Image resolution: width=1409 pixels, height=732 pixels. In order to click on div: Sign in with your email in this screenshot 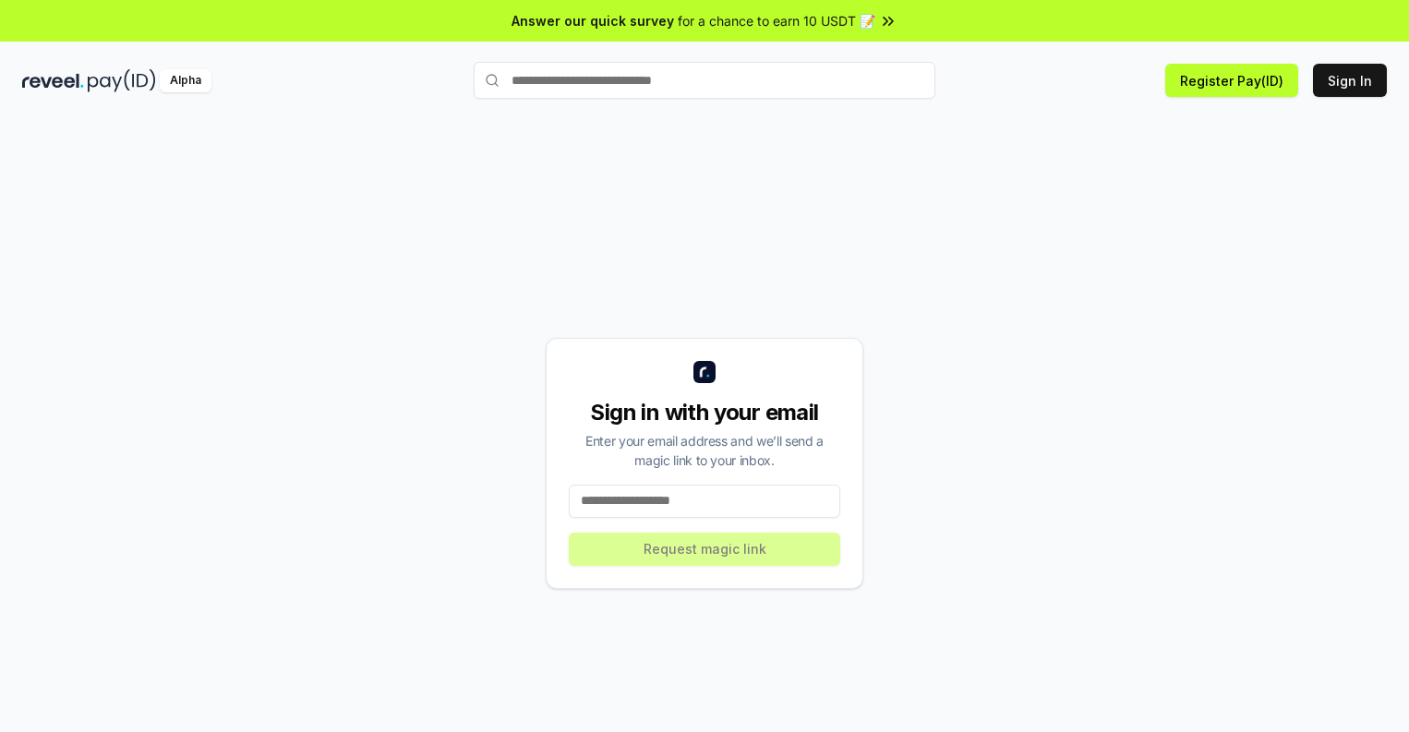, I will do `click(704, 413)`.